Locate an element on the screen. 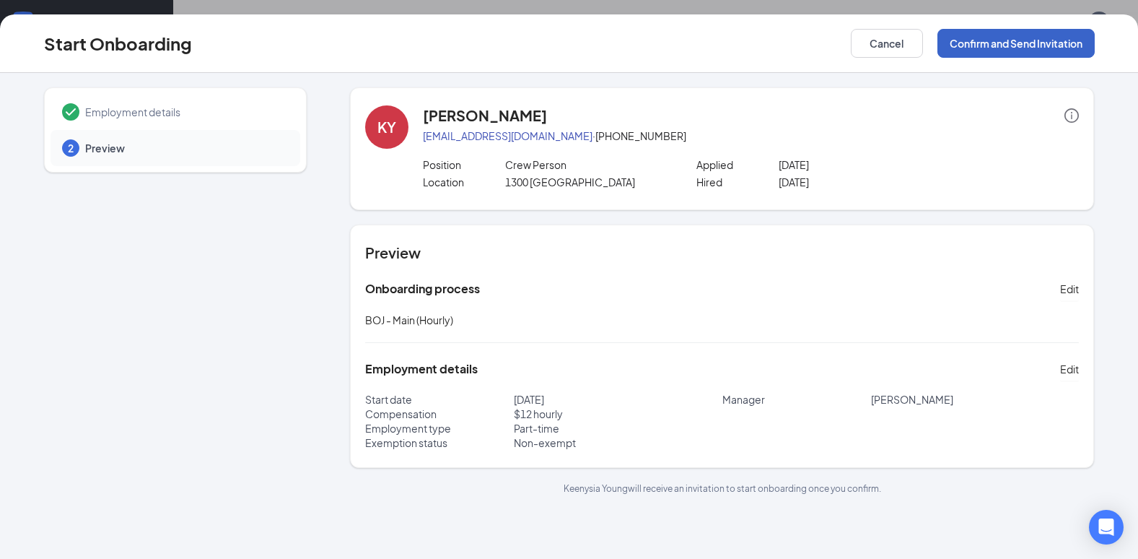 The height and width of the screenshot is (559, 1138). h3: Start Onboarding is located at coordinates (118, 43).